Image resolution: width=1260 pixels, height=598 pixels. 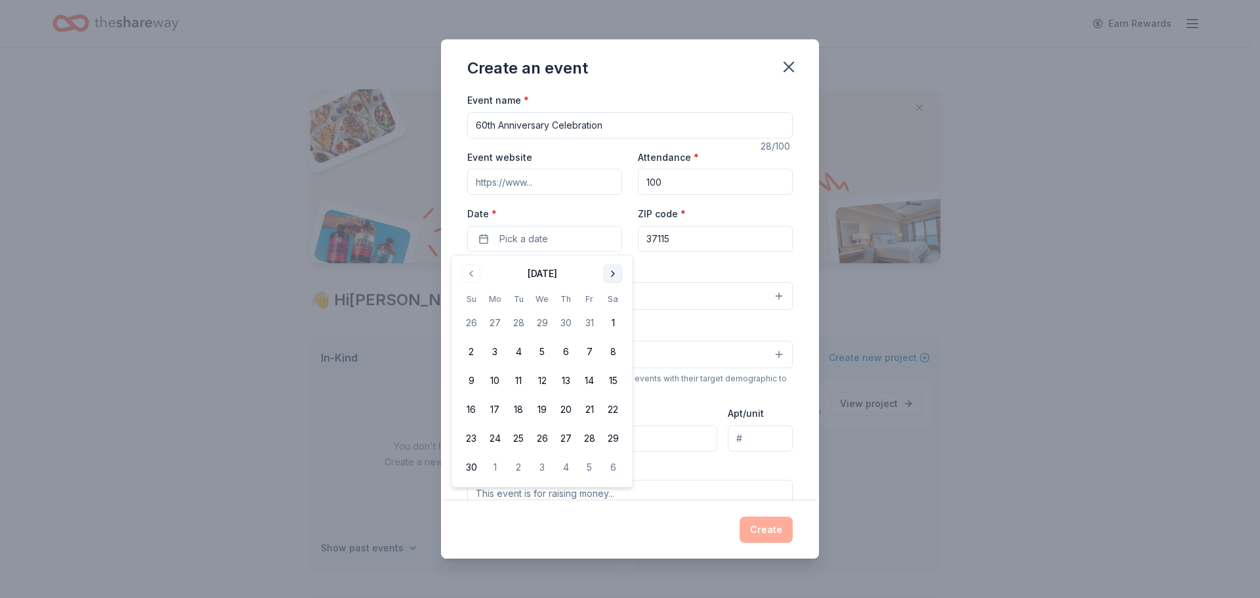 I want to click on th: Monday, so click(x=495, y=299).